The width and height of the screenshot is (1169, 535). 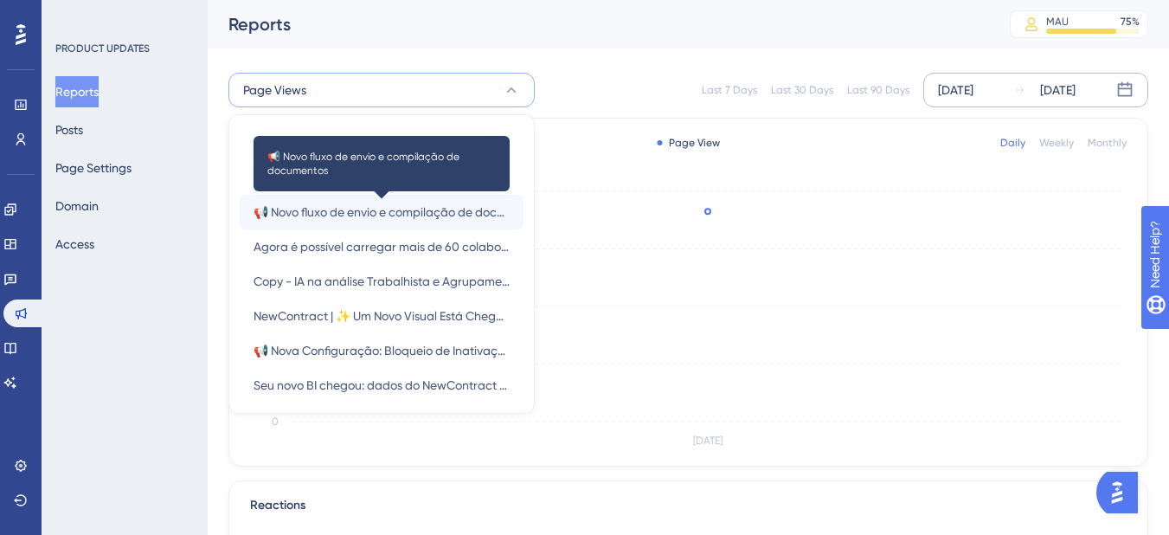 I want to click on button: Agora é possível carregar mais de 60 colaboradores de uma vez na Mobilização!, so click(x=382, y=247).